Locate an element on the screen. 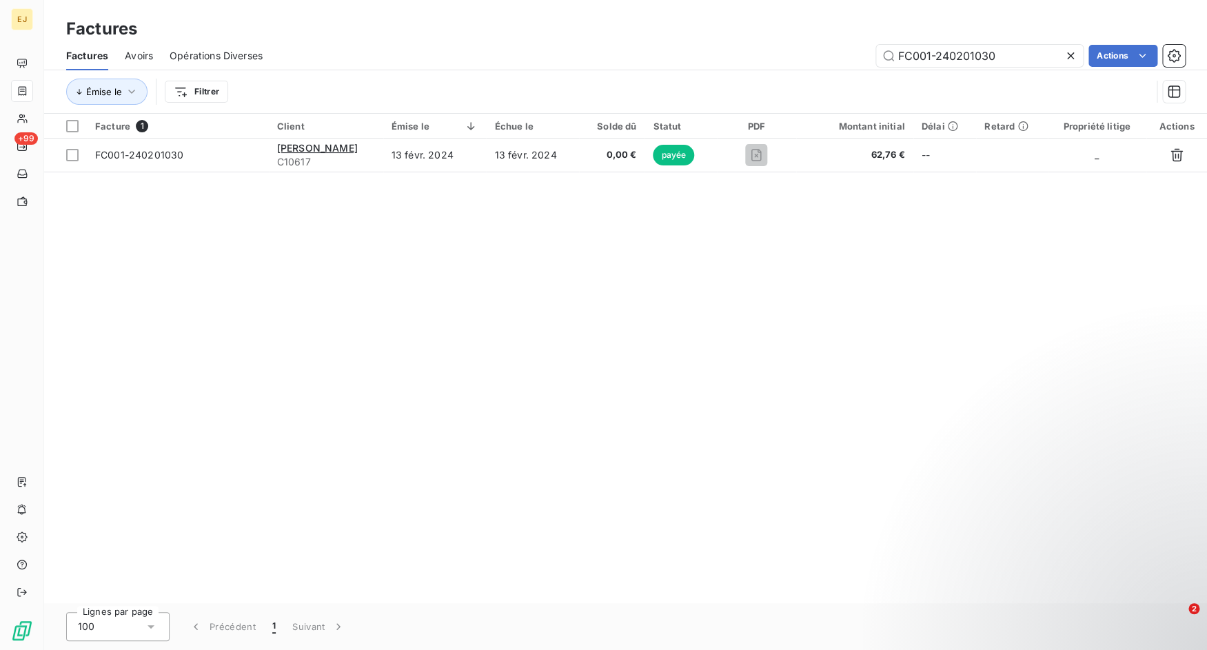 The width and height of the screenshot is (1207, 650). span: FC001-240201030 is located at coordinates (139, 154).